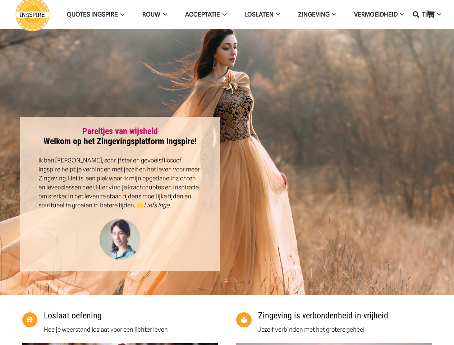  Describe the element at coordinates (314, 14) in the screenshot. I see `span: Zingeving` at that location.